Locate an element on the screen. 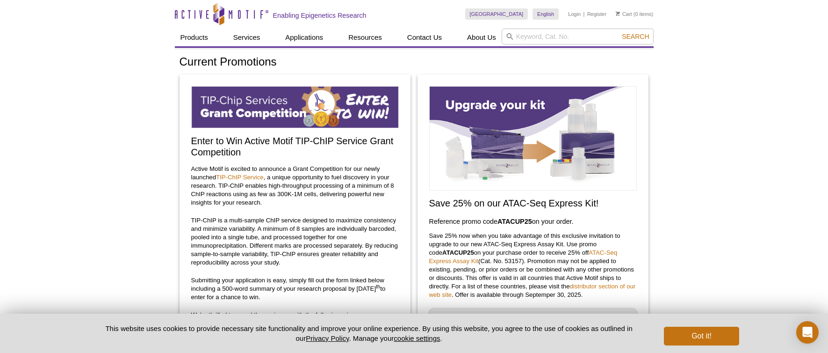  img: TIP-ChIP Service Grant Competition is located at coordinates (295, 107).